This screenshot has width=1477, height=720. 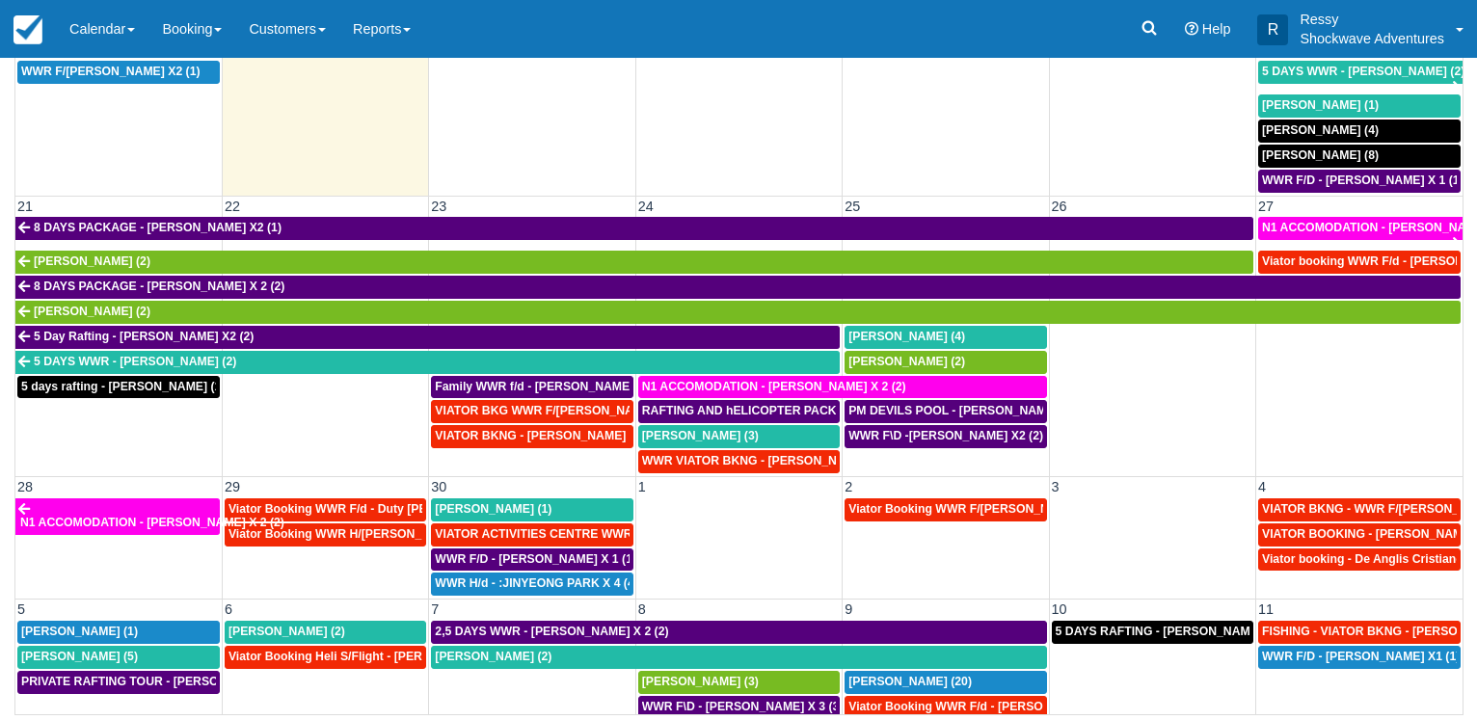 What do you see at coordinates (1217, 29) in the screenshot?
I see `span: Help` at bounding box center [1217, 29].